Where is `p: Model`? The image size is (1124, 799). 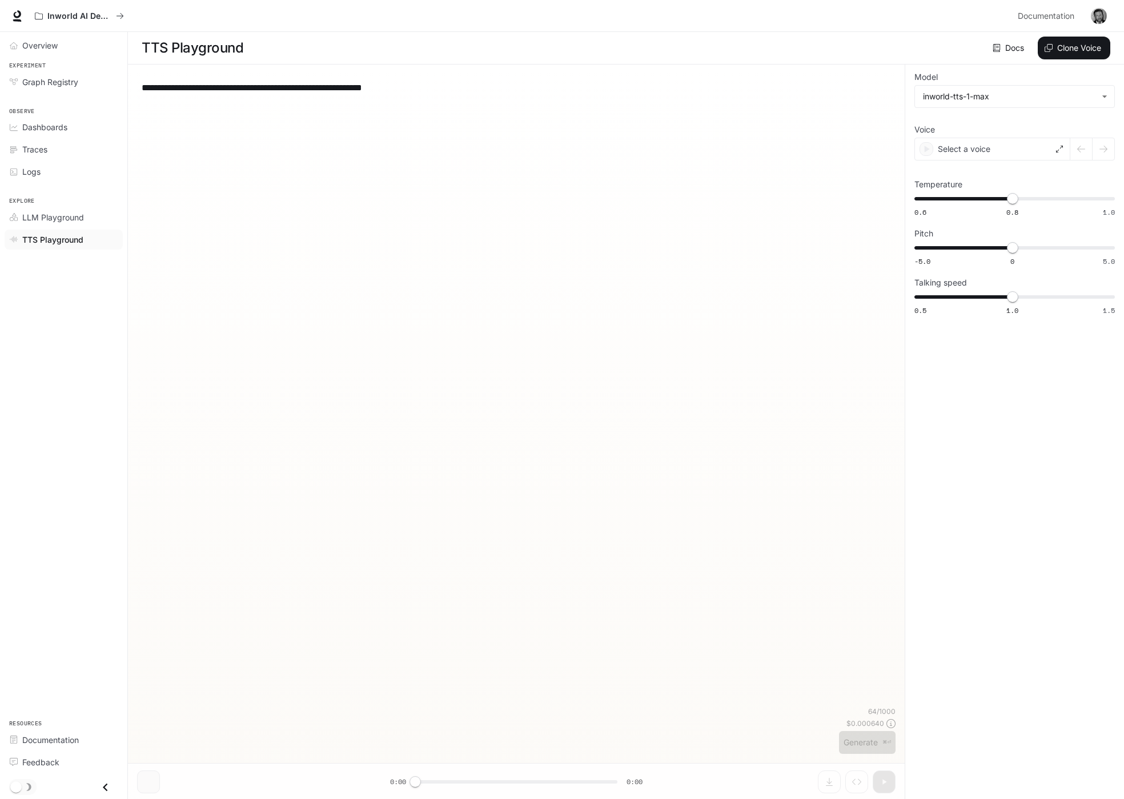 p: Model is located at coordinates (925, 77).